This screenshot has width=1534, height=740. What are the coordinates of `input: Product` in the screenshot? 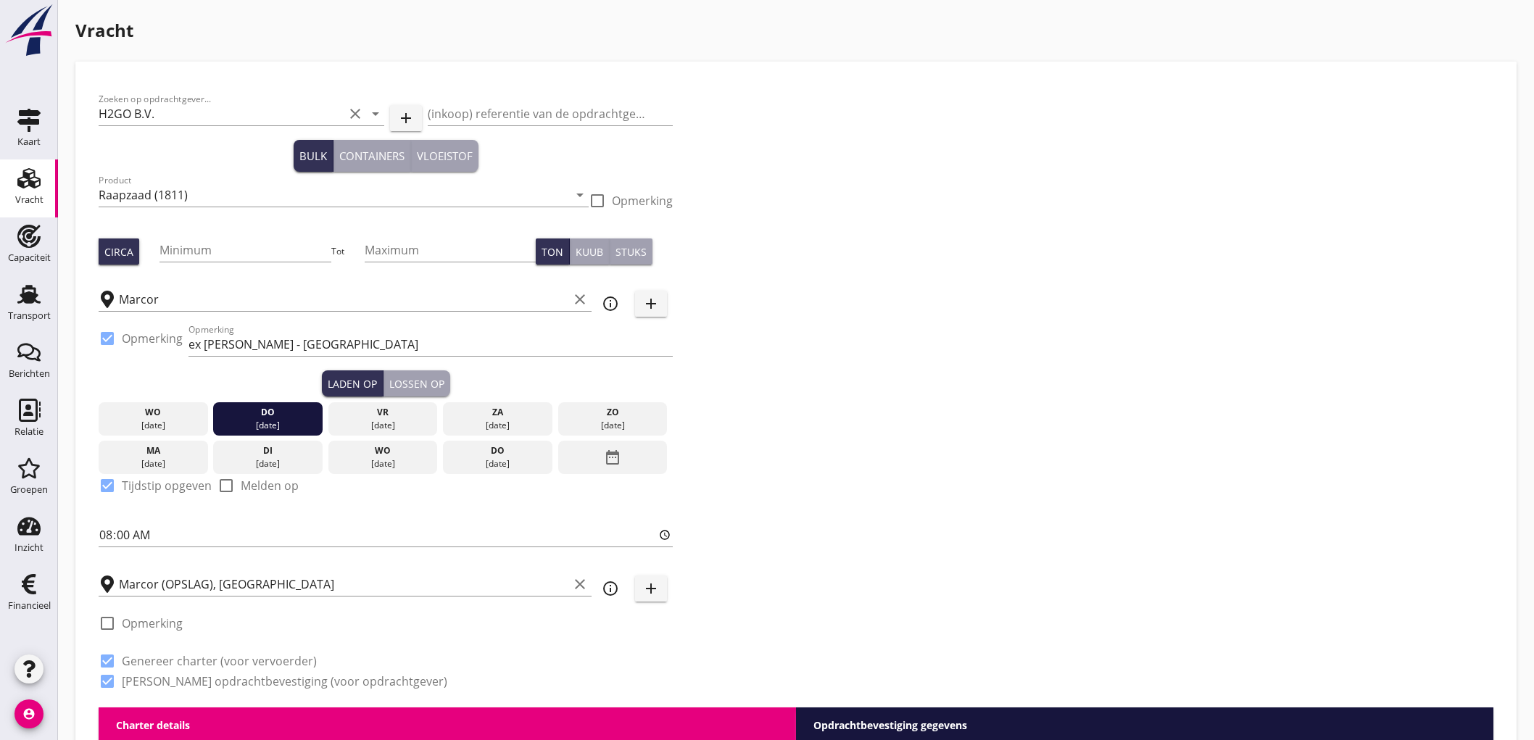 It's located at (334, 195).